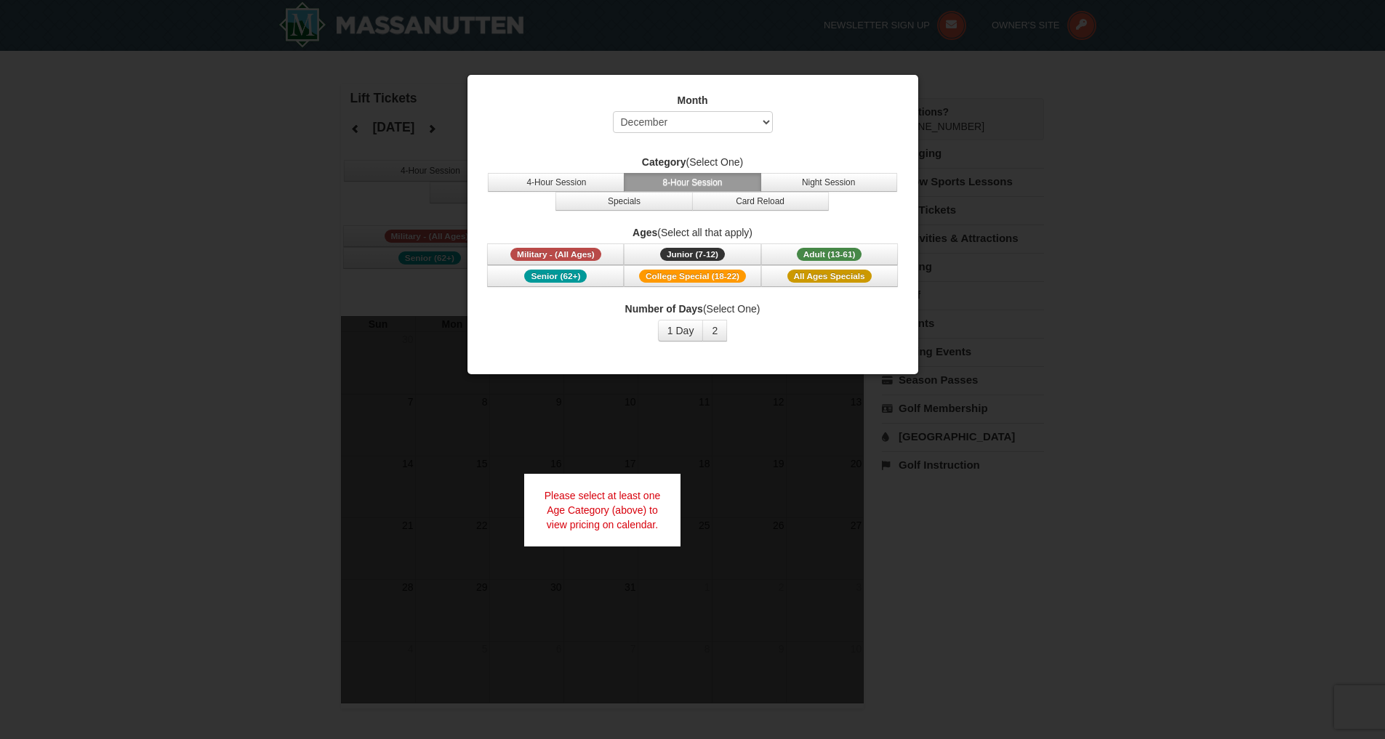  What do you see at coordinates (693, 233) in the screenshot?
I see `label: (Select all that apply)` at bounding box center [693, 233].